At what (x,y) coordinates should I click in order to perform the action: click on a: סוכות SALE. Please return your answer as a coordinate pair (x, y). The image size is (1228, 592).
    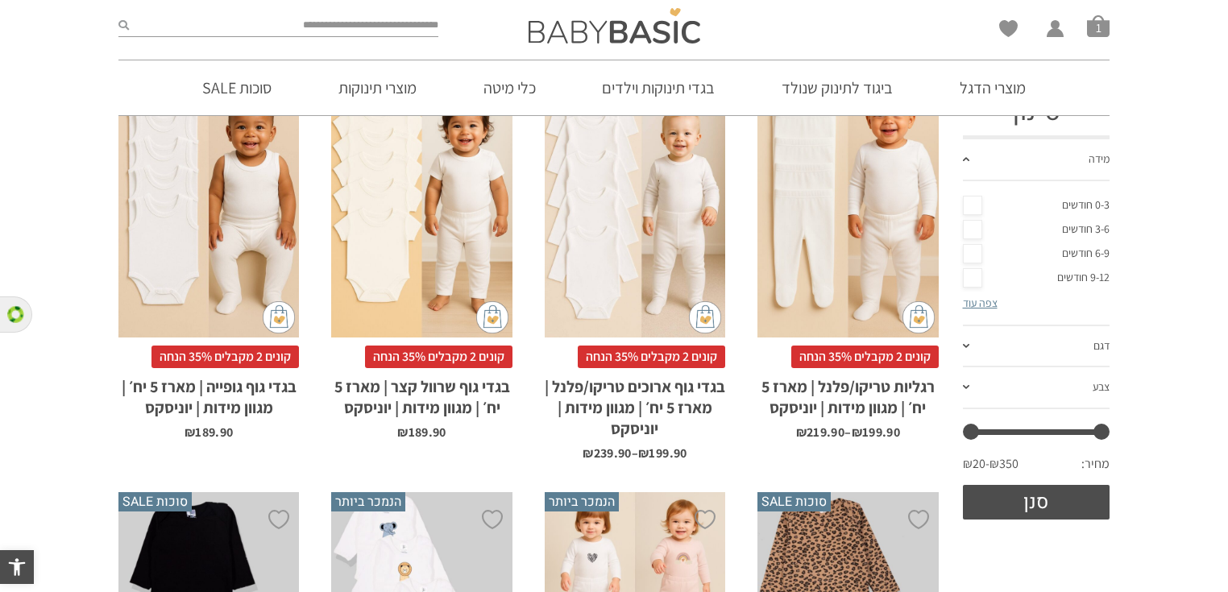
    Looking at the image, I should click on (237, 88).